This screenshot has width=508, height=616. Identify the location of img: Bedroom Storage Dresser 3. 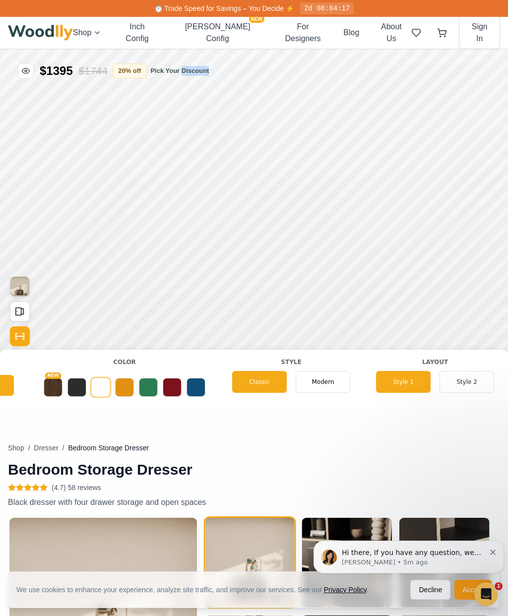
(347, 562).